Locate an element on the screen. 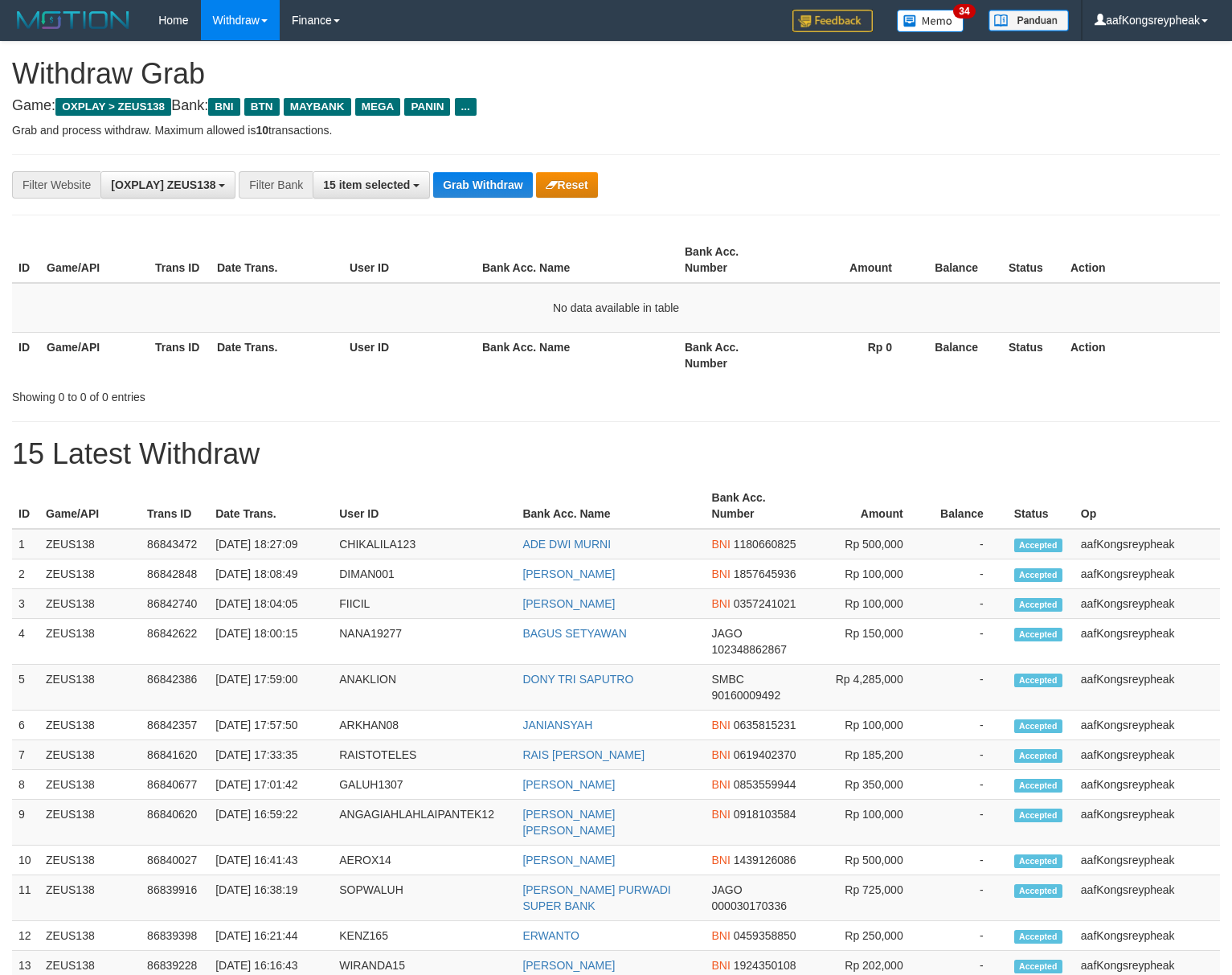 Image resolution: width=1232 pixels, height=975 pixels. td: Rp 725,000 is located at coordinates (867, 897).